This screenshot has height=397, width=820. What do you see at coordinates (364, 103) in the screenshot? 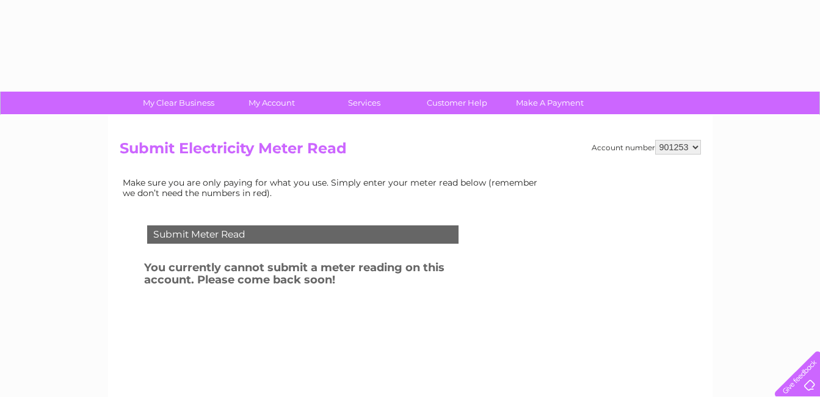
I see `a: Services` at bounding box center [364, 103].